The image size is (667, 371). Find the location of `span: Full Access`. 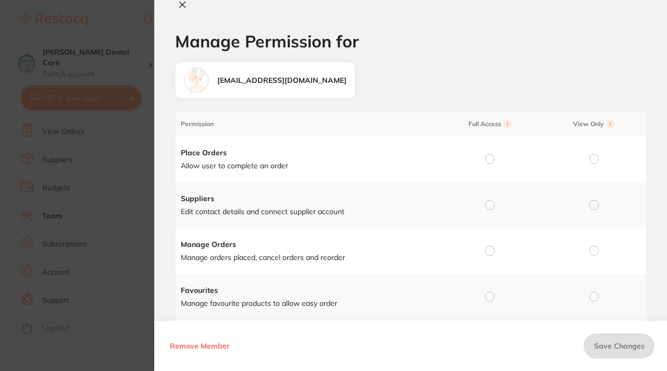

span: Full Access is located at coordinates (490, 124).